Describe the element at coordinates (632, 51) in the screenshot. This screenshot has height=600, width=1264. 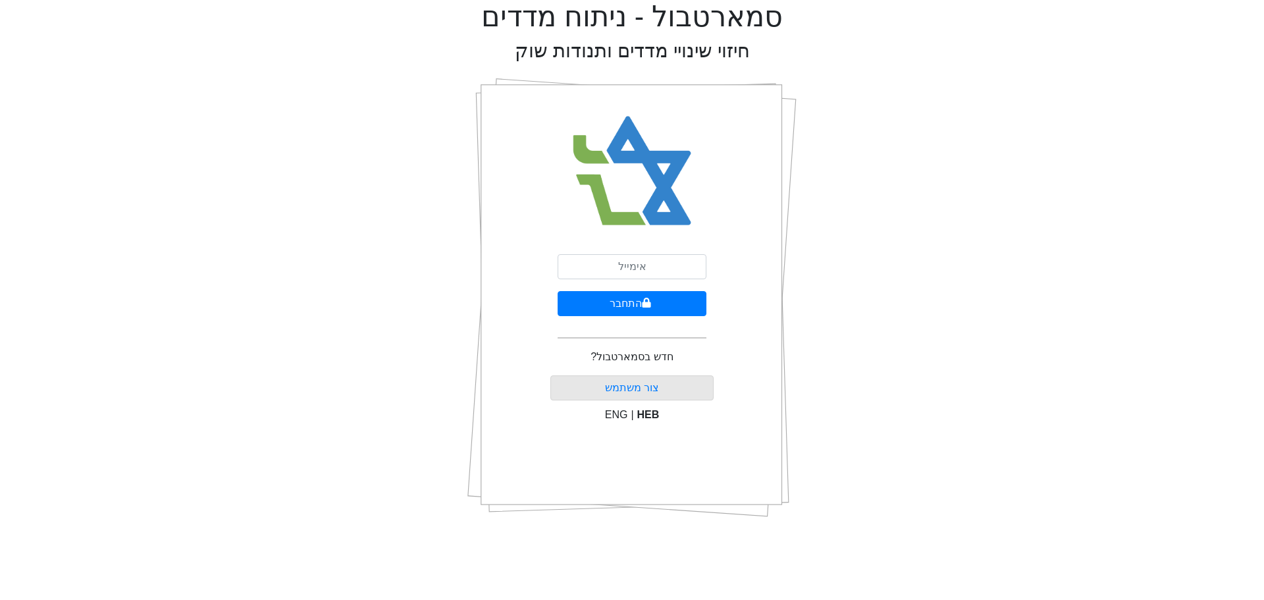
I see `h2: חיזוי שינויי מדדים ותנודות שוק` at that location.